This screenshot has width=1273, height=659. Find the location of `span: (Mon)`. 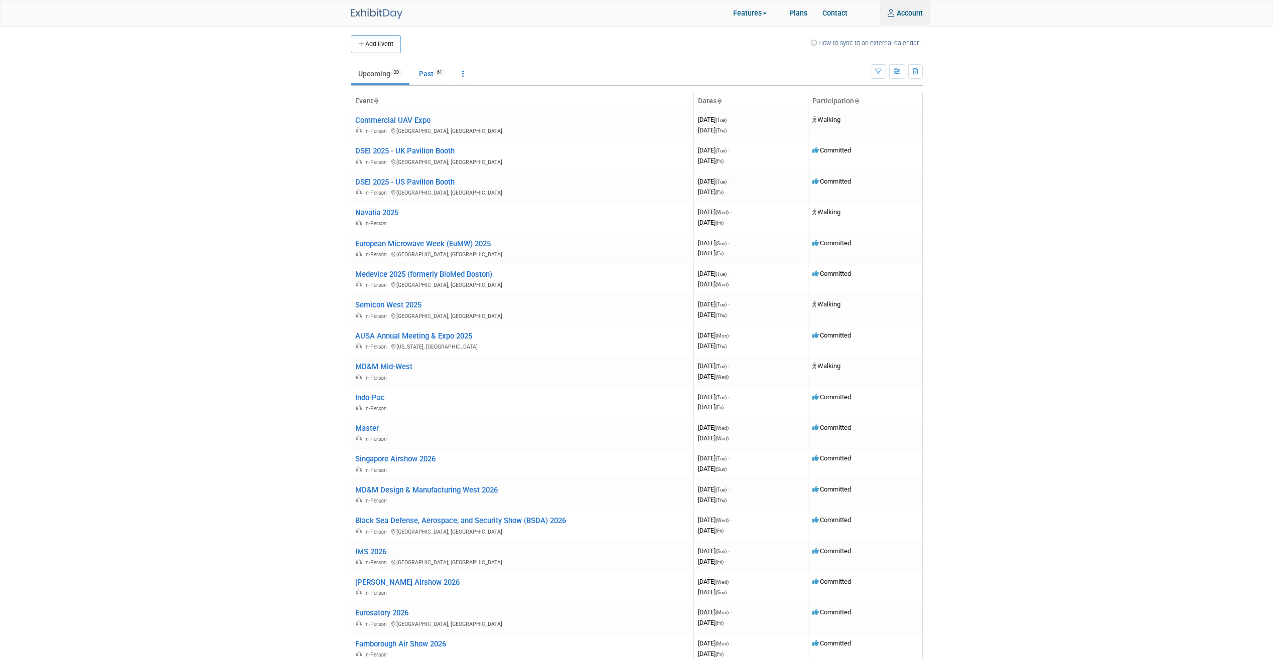

span: (Mon) is located at coordinates (722, 644).